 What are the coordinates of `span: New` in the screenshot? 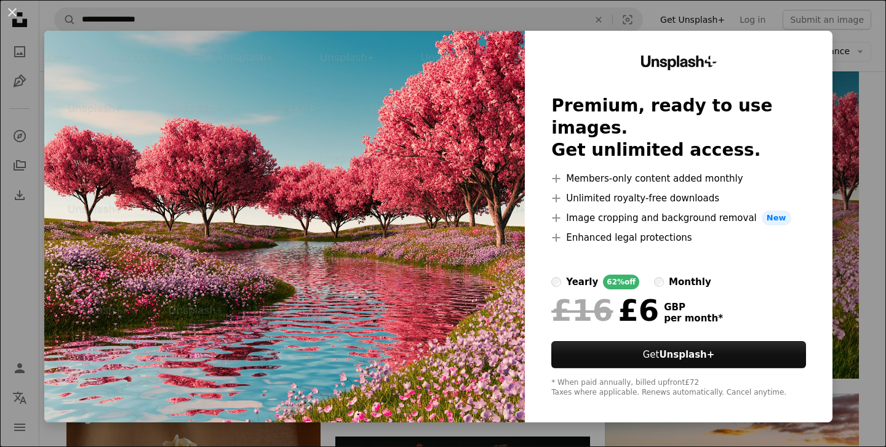 It's located at (777, 218).